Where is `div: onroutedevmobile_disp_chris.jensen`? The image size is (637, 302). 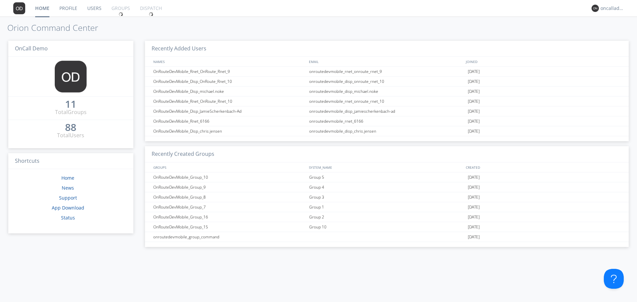
div: onroutedevmobile_disp_chris.jensen is located at coordinates (386, 131).